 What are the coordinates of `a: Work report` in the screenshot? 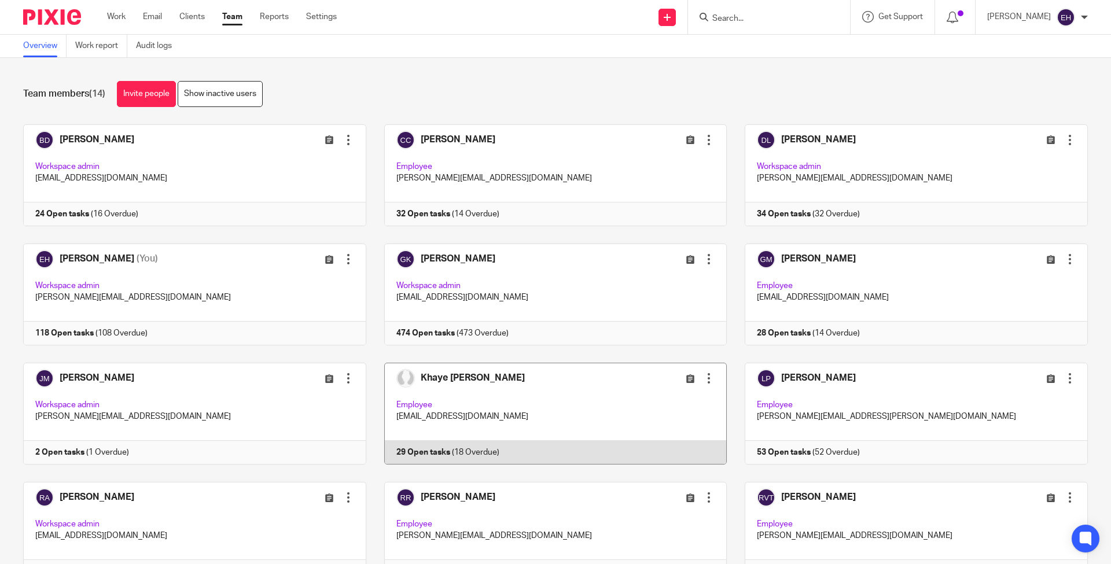 It's located at (101, 46).